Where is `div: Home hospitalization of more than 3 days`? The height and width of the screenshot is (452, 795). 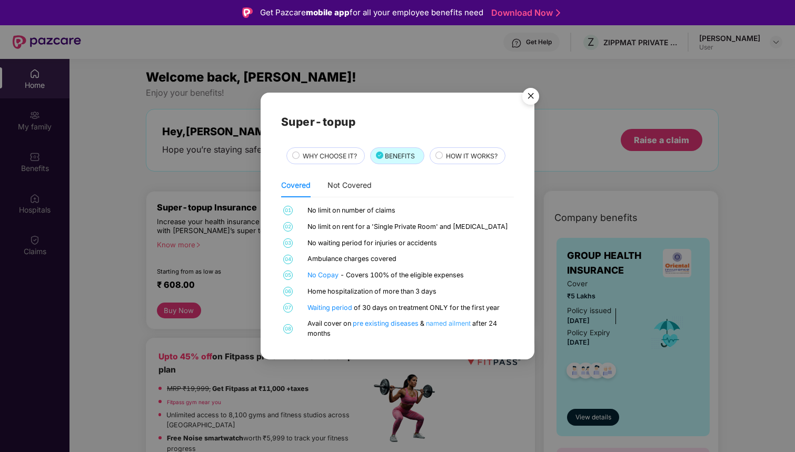
div: Home hospitalization of more than 3 days is located at coordinates (409, 292).